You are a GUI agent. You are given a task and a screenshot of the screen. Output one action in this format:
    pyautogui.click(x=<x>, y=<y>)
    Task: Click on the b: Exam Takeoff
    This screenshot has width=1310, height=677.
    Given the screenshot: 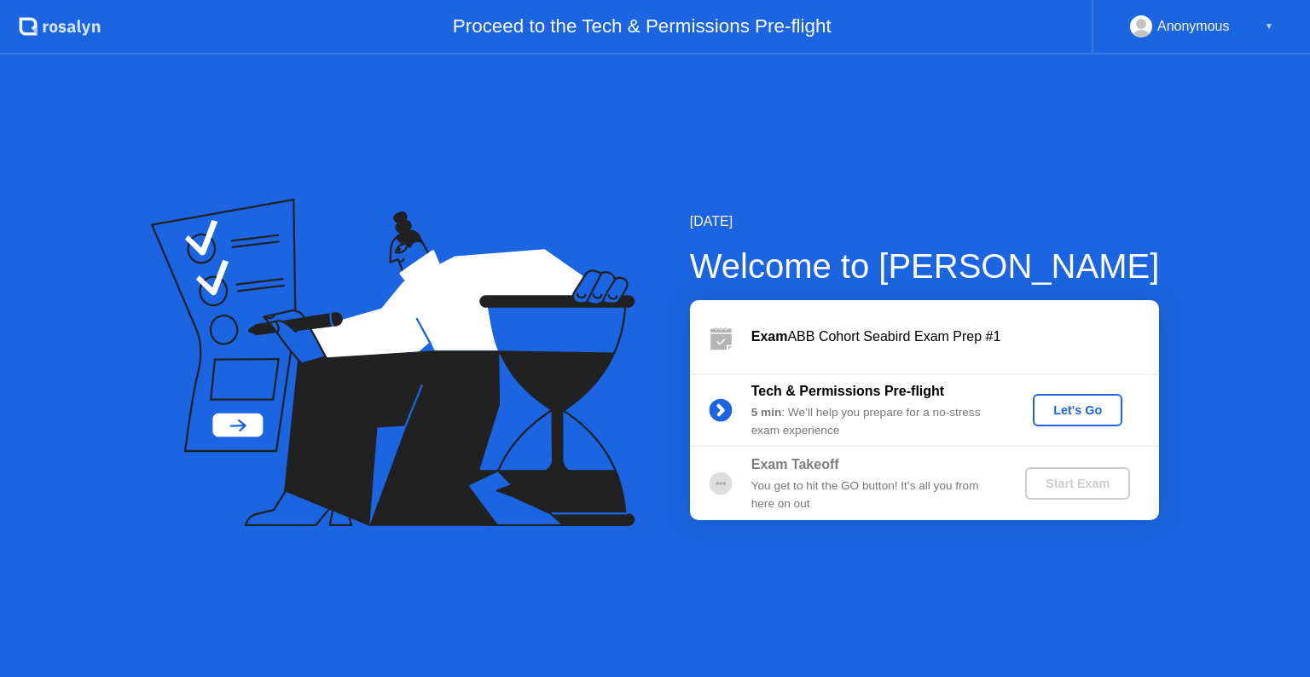 What is the action you would take?
    pyautogui.click(x=795, y=464)
    